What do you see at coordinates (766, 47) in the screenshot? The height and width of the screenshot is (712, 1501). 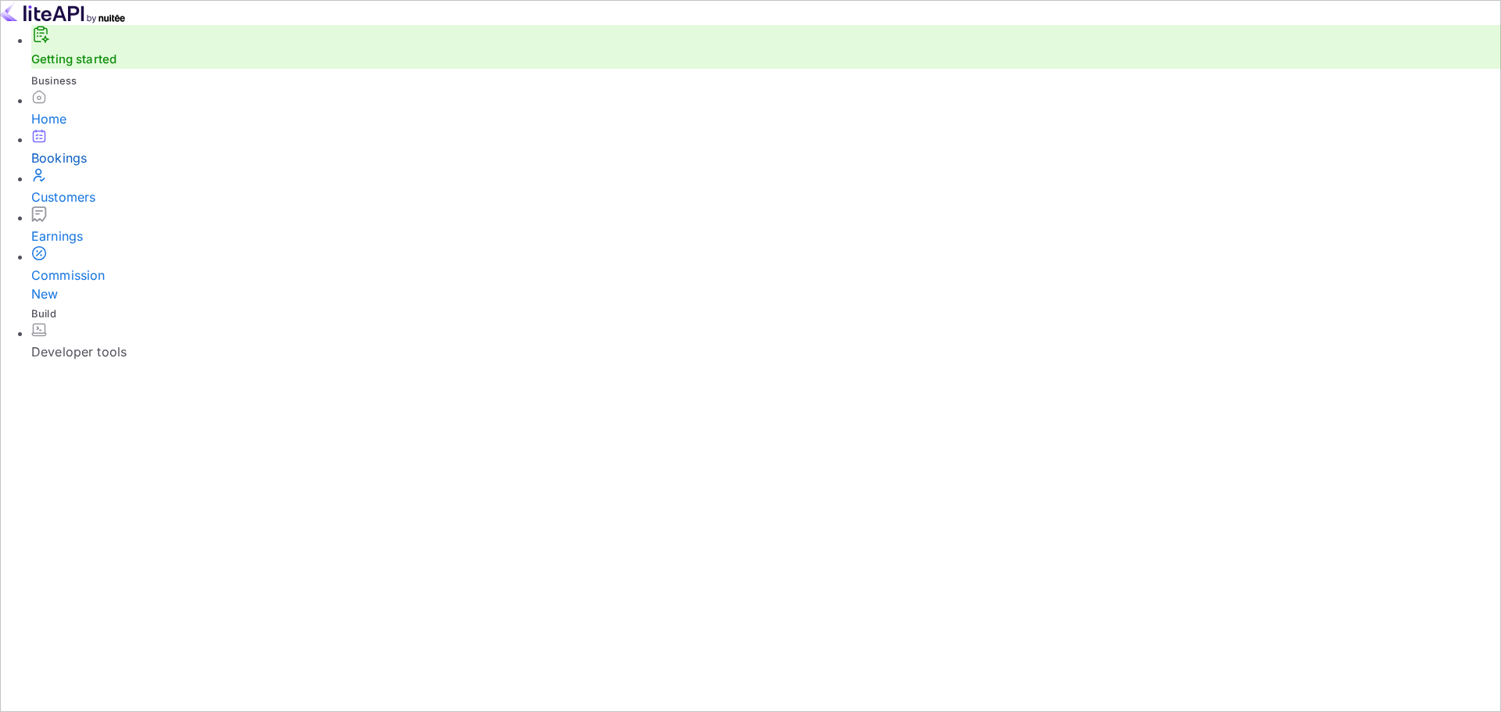 I see `div: Getting started` at bounding box center [766, 47].